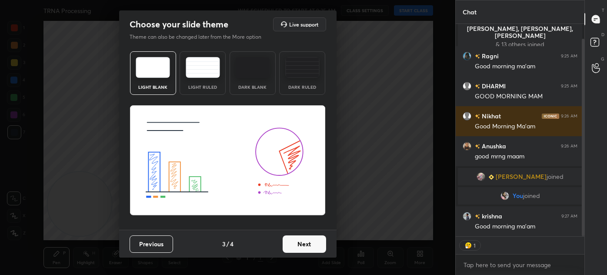 This screenshot has height=275, width=607. Describe the element at coordinates (603, 59) in the screenshot. I see `p: G` at that location.